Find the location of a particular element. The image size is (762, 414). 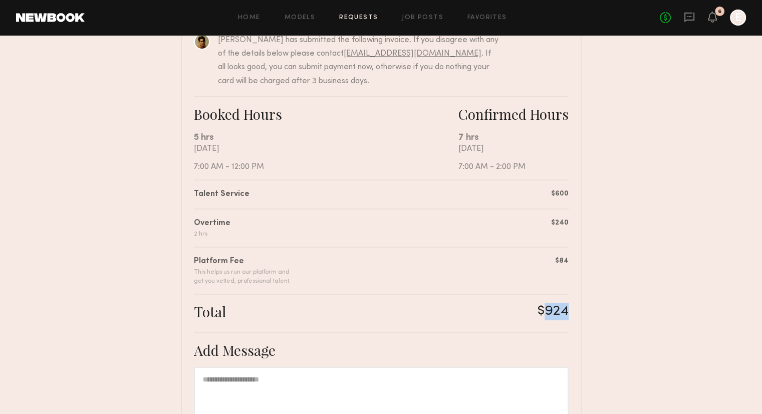

a: Requests is located at coordinates (358, 18).